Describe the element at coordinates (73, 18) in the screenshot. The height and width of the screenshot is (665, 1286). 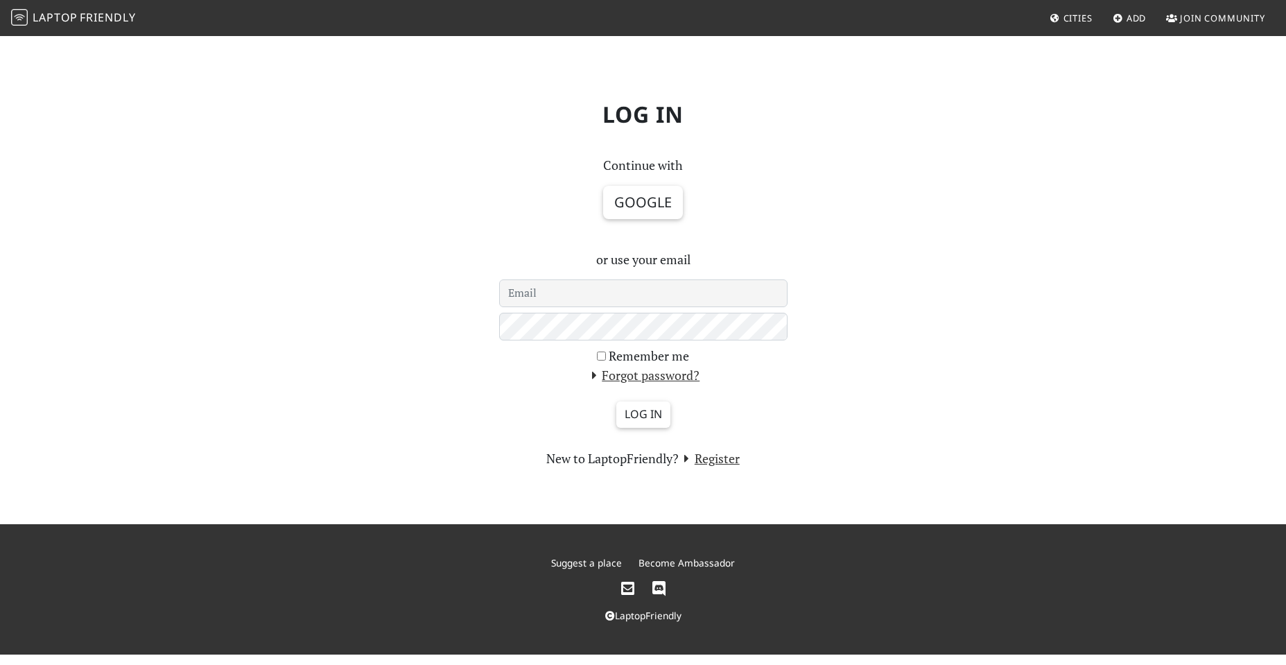
I see `a: LaptopFriendly LaptopFriendly` at that location.